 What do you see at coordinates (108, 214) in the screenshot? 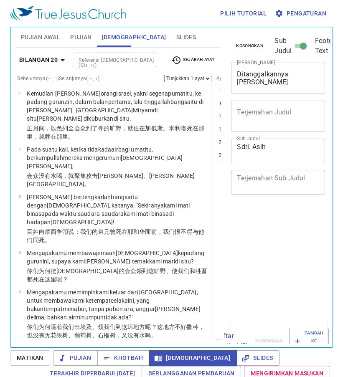
I see `wh3863: kami mati binasa` at bounding box center [108, 214].